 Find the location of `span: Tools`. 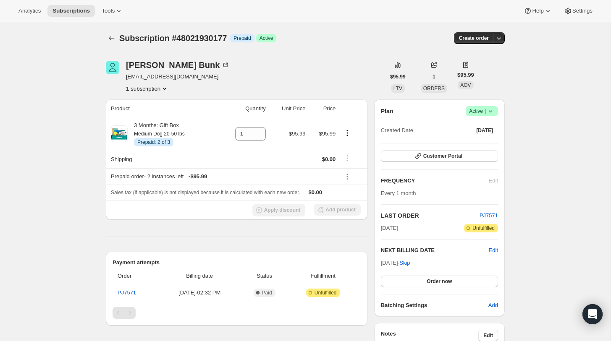

span: Tools is located at coordinates (108, 11).